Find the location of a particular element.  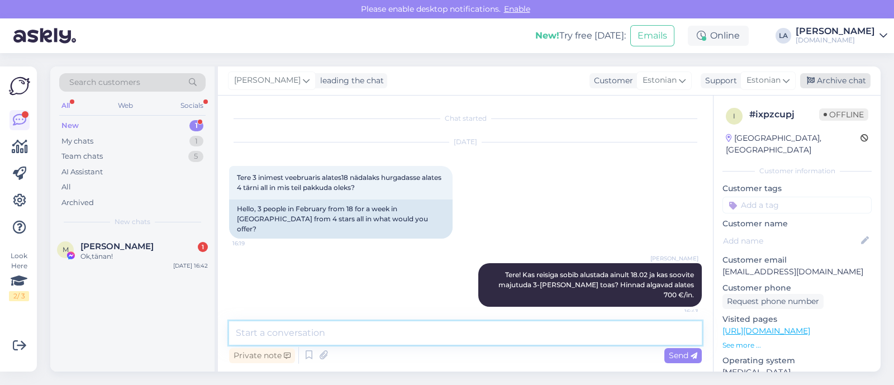

span: 16:19 is located at coordinates (253, 243).